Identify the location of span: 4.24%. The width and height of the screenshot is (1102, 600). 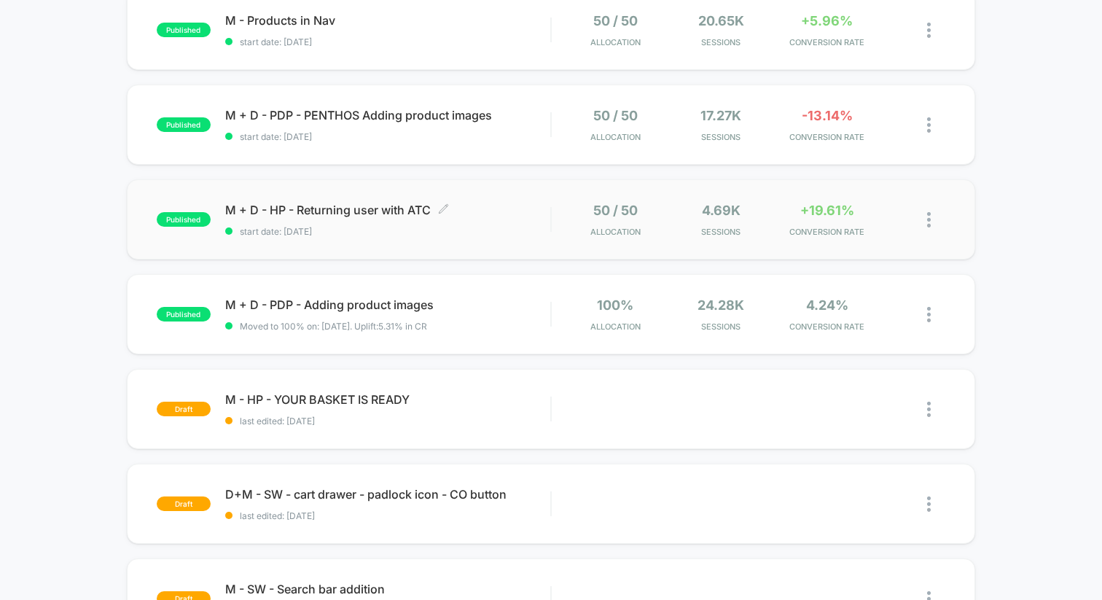
(827, 305).